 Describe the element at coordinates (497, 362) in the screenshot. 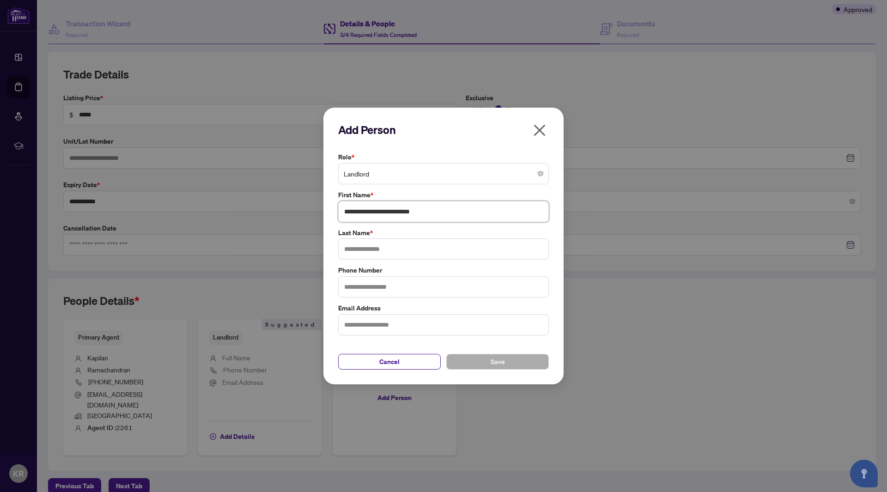

I see `button: Save` at that location.